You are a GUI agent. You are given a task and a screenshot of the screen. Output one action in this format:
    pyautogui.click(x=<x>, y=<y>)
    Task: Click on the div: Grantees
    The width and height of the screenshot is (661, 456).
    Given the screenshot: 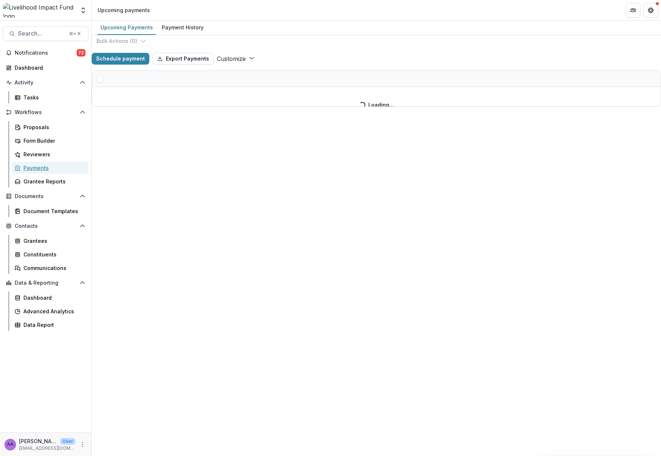 What is the action you would take?
    pyautogui.click(x=53, y=241)
    